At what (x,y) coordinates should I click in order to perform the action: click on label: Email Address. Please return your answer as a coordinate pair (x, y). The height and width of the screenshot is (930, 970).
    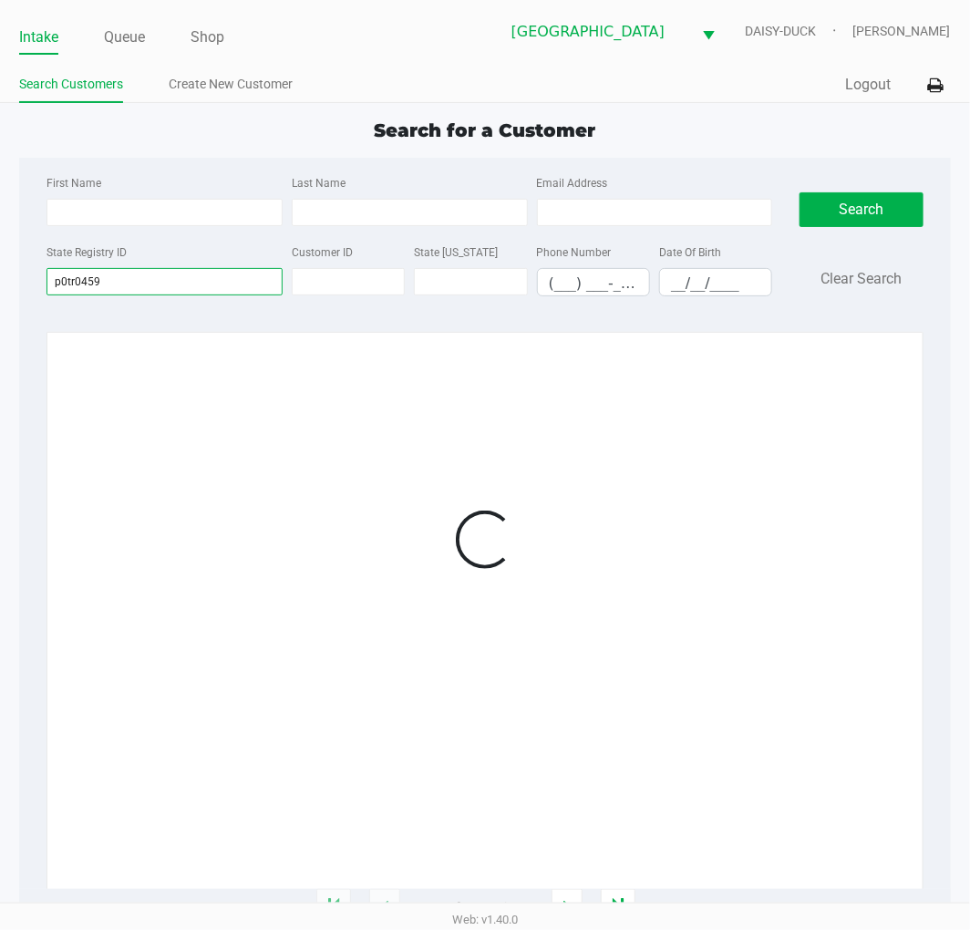
    Looking at the image, I should click on (573, 183).